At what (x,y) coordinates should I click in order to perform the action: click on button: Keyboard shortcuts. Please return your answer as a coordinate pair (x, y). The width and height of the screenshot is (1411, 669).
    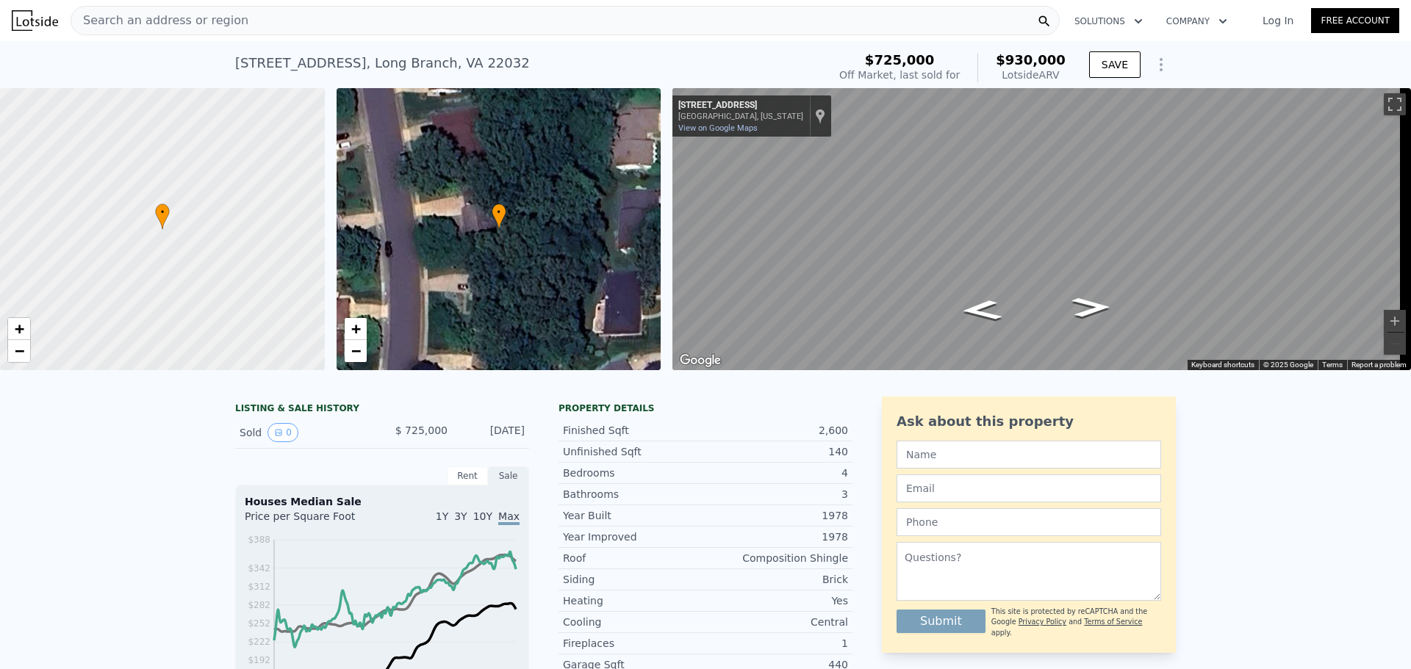
    Looking at the image, I should click on (1223, 365).